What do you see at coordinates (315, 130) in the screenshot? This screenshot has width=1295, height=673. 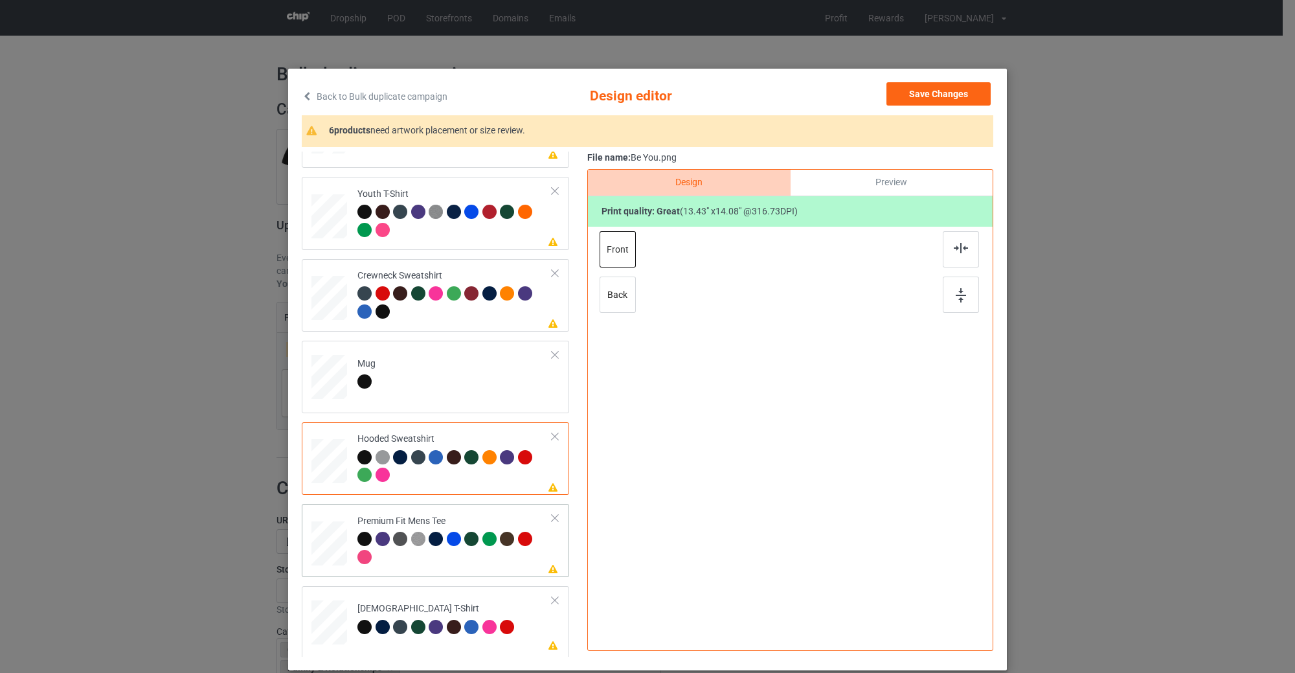 I see `img: warning` at bounding box center [315, 130].